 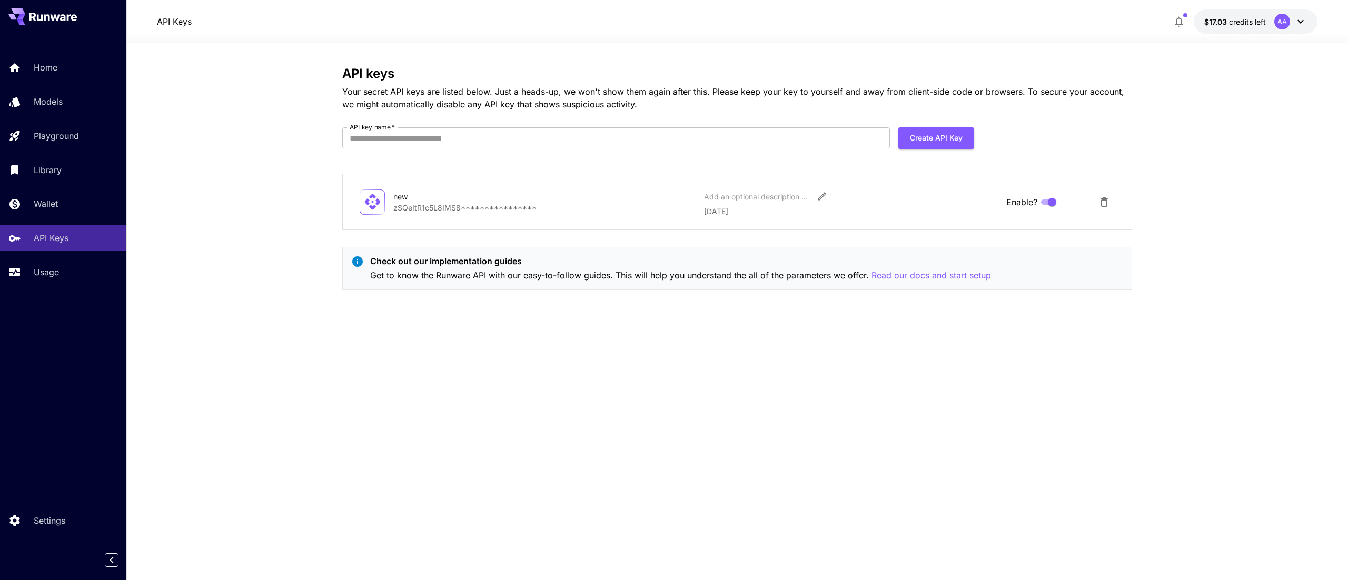 What do you see at coordinates (174, 22) in the screenshot?
I see `a: API Keys` at bounding box center [174, 22].